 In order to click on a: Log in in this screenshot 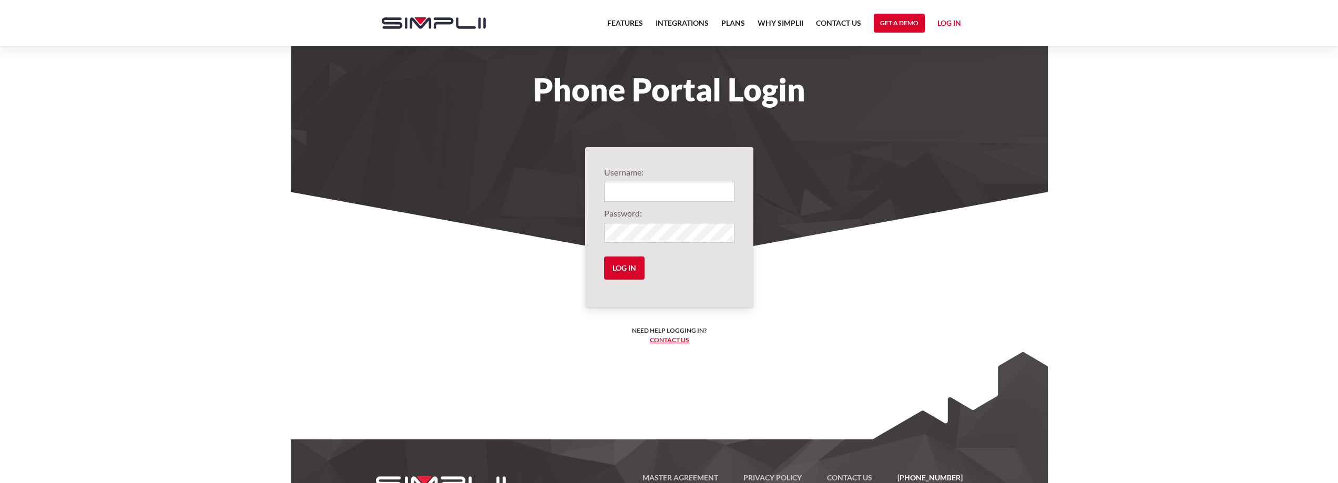, I will do `click(949, 25)`.